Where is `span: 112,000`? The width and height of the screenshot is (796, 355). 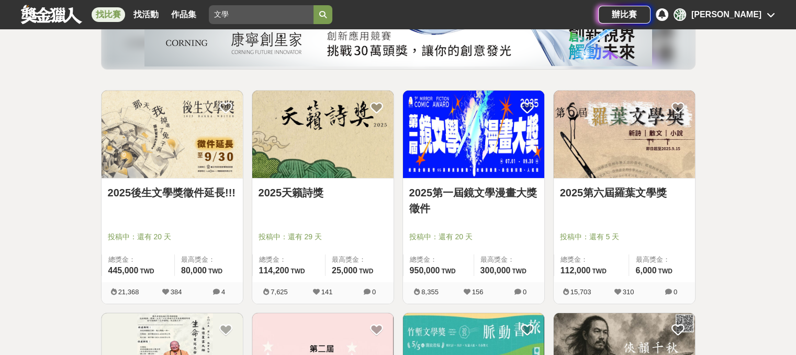
span: 112,000 is located at coordinates (576, 270).